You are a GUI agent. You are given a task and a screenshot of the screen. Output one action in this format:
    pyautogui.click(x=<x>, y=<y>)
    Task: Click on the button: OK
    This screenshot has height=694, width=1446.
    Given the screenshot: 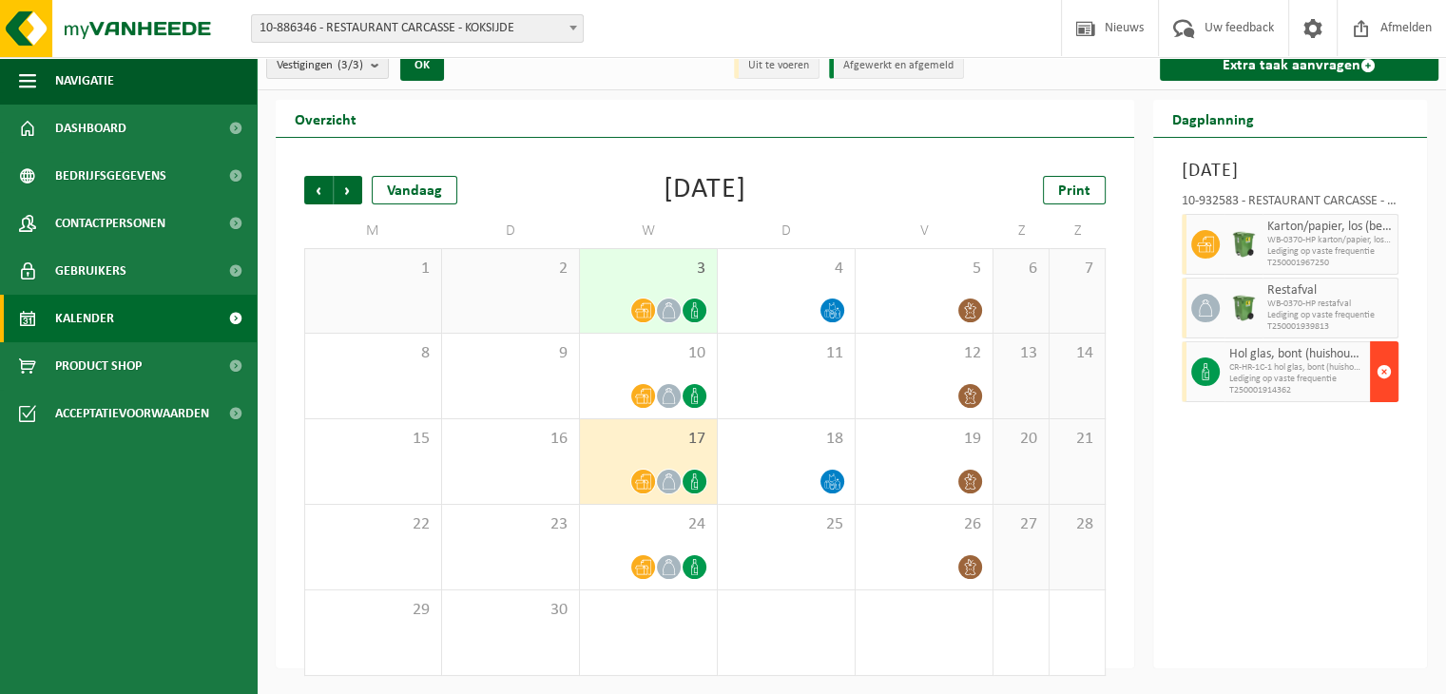 What is the action you would take?
    pyautogui.click(x=422, y=66)
    